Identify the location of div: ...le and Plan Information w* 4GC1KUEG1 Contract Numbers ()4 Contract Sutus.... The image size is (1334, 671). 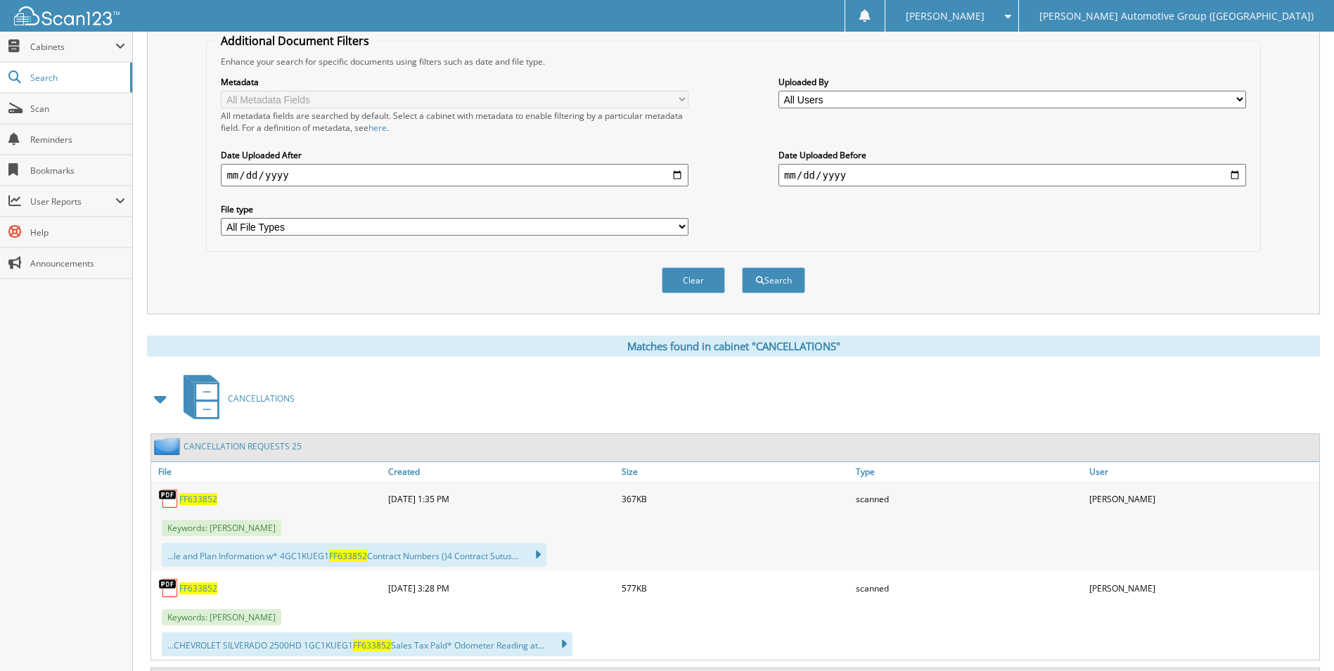
(354, 555).